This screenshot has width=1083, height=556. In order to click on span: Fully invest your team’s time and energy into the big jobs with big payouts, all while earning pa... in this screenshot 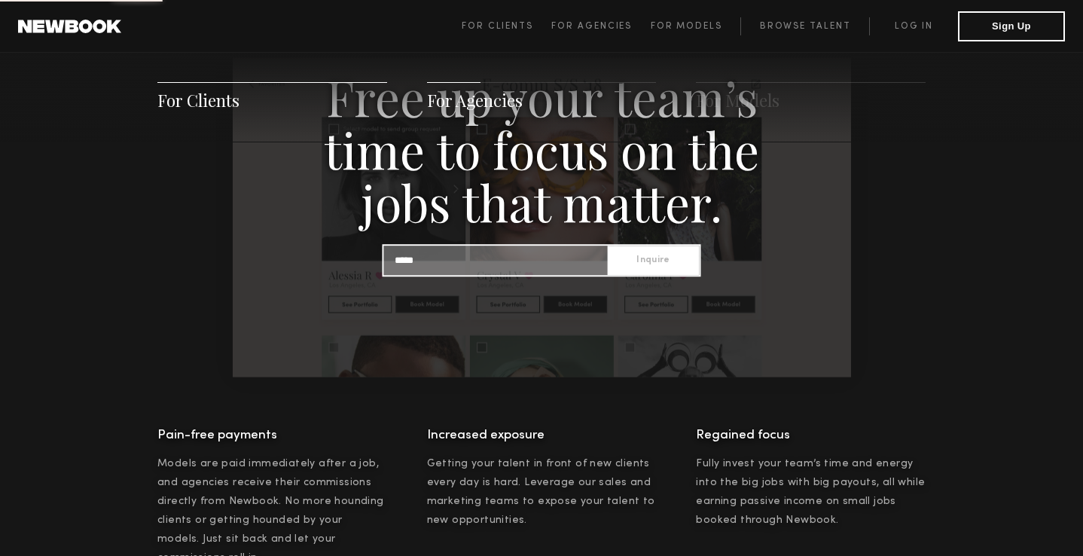, I will do `click(811, 492)`.